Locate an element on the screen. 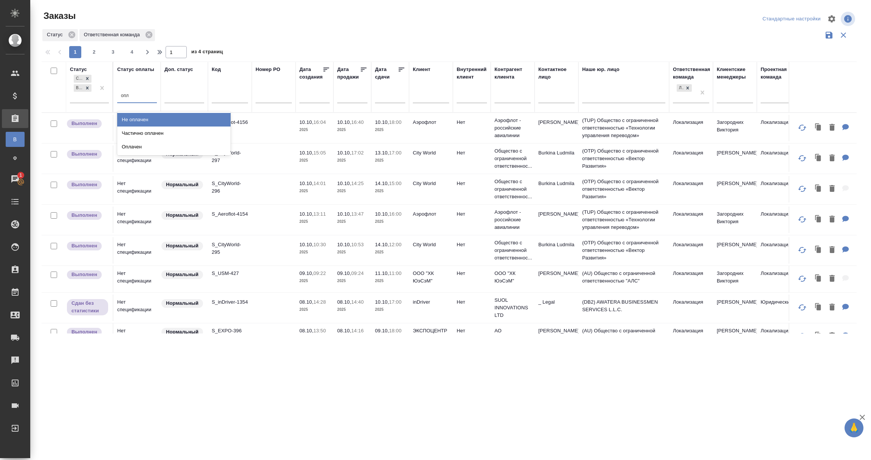 Image resolution: width=871 pixels, height=460 pixels. span: Ф is located at coordinates (15, 158).